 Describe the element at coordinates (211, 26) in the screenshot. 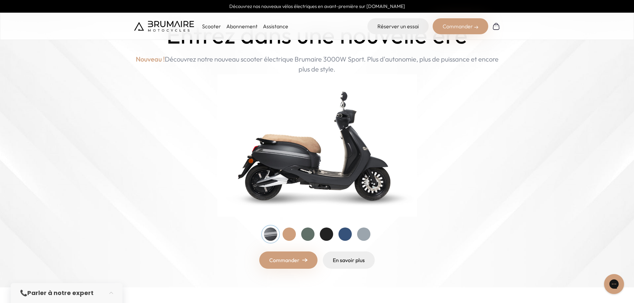

I see `p: Scooter` at that location.